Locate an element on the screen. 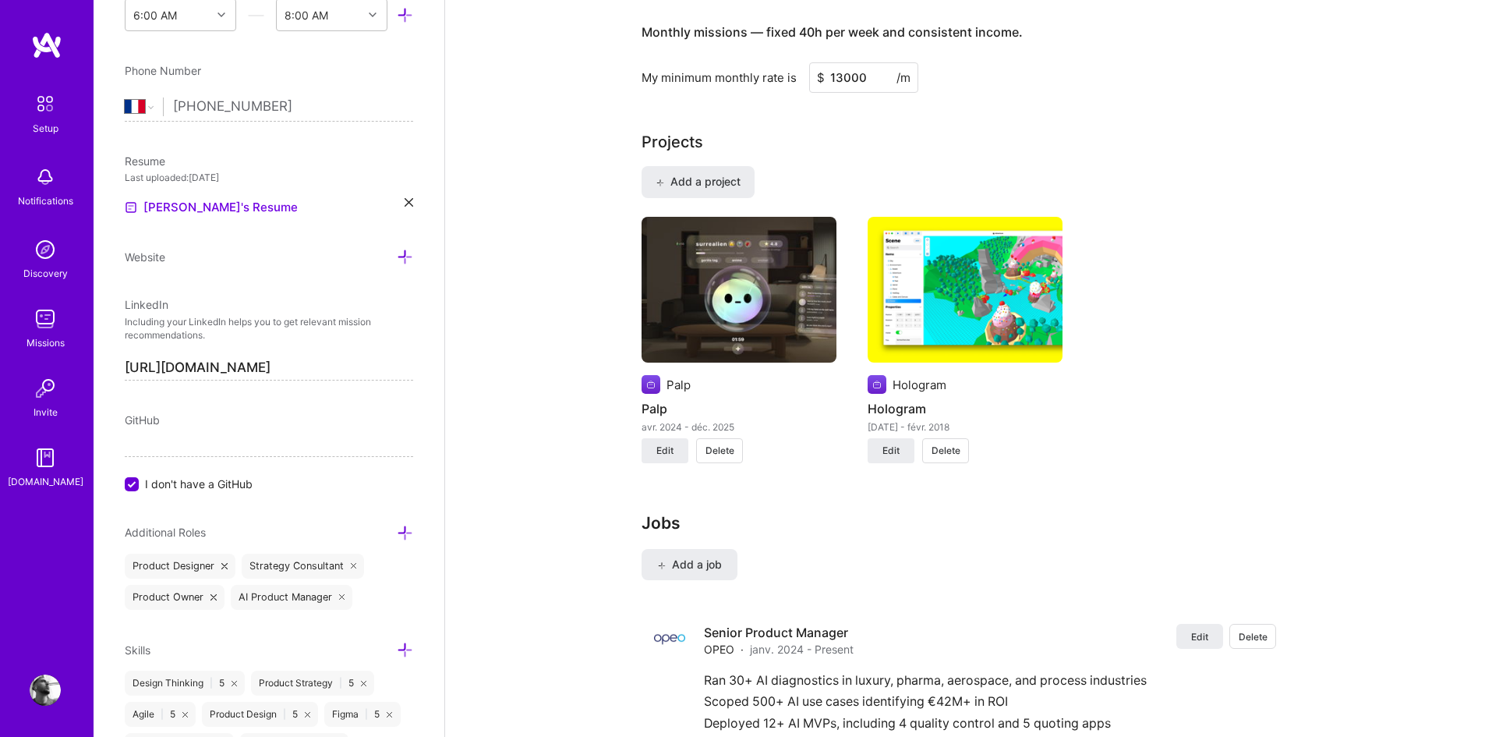  h3: Jobs is located at coordinates (965, 522).